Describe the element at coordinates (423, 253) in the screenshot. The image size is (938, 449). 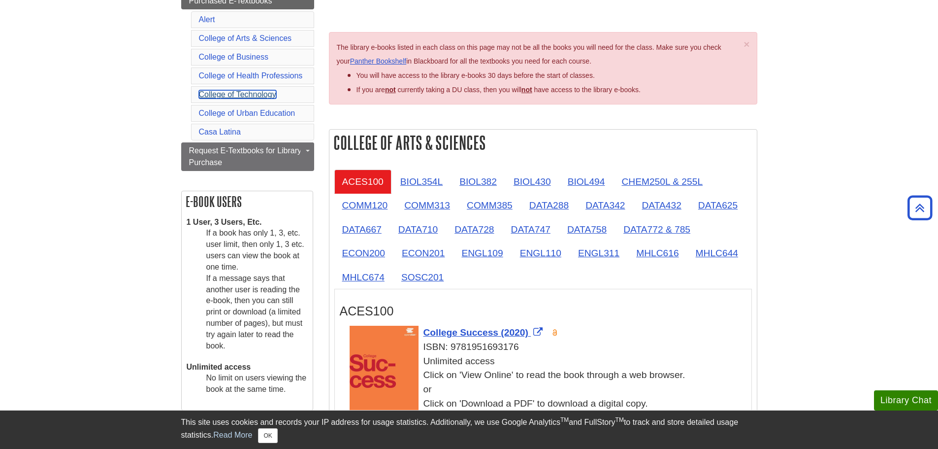
I see `a: ECON201` at that location.